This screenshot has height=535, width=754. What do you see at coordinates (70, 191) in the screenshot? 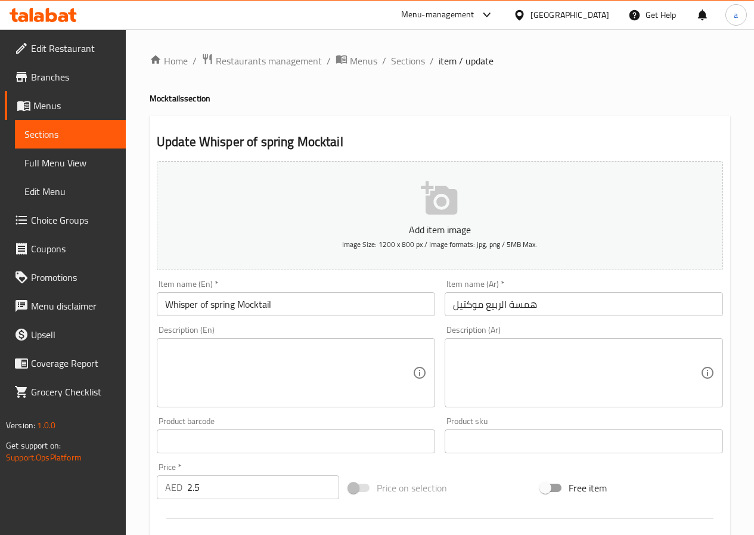
I see `span: Edit Menu` at bounding box center [70, 191].